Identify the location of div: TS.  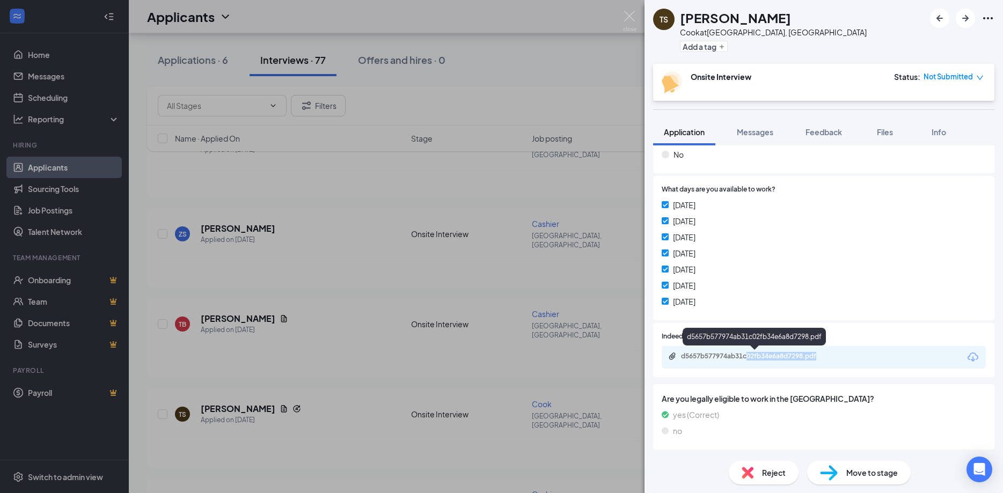
(664, 19).